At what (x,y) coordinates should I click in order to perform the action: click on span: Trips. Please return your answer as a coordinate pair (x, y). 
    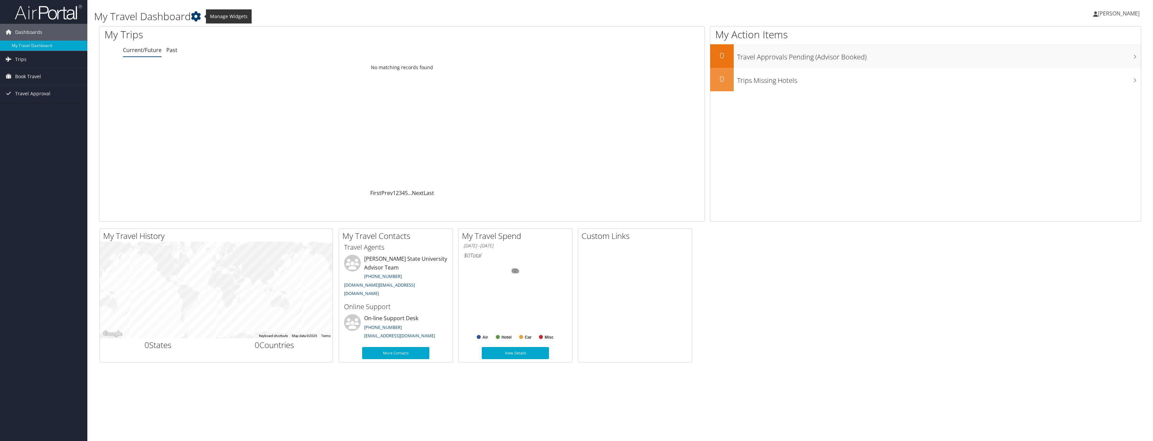
    Looking at the image, I should click on (21, 59).